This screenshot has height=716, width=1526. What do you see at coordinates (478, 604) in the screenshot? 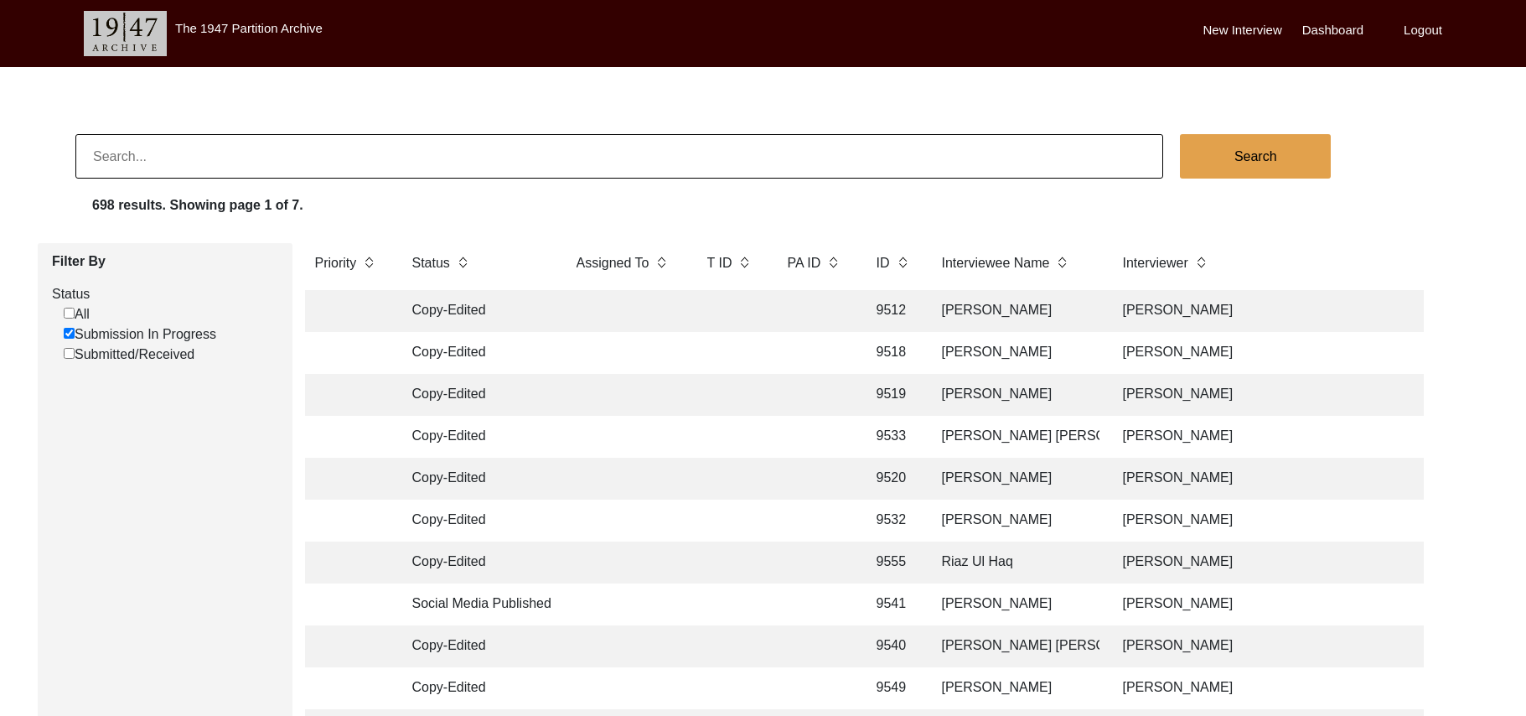
I see `td: Social Media Published` at bounding box center [478, 604].